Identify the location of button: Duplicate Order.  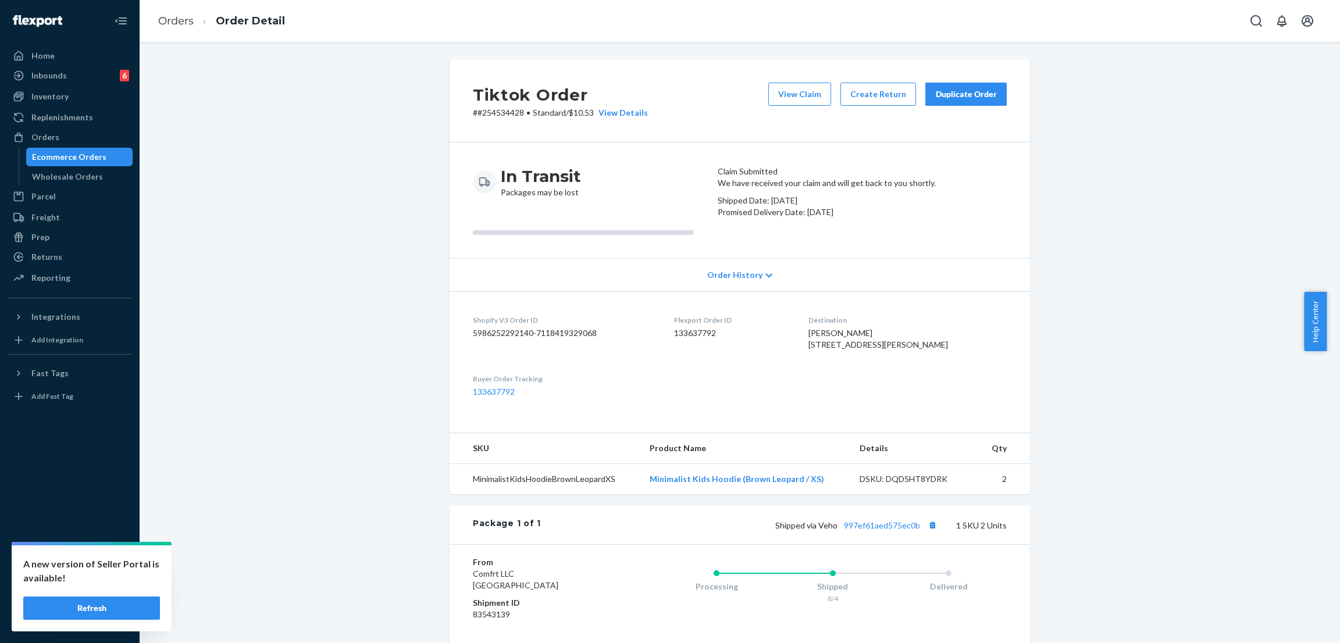
(966, 94).